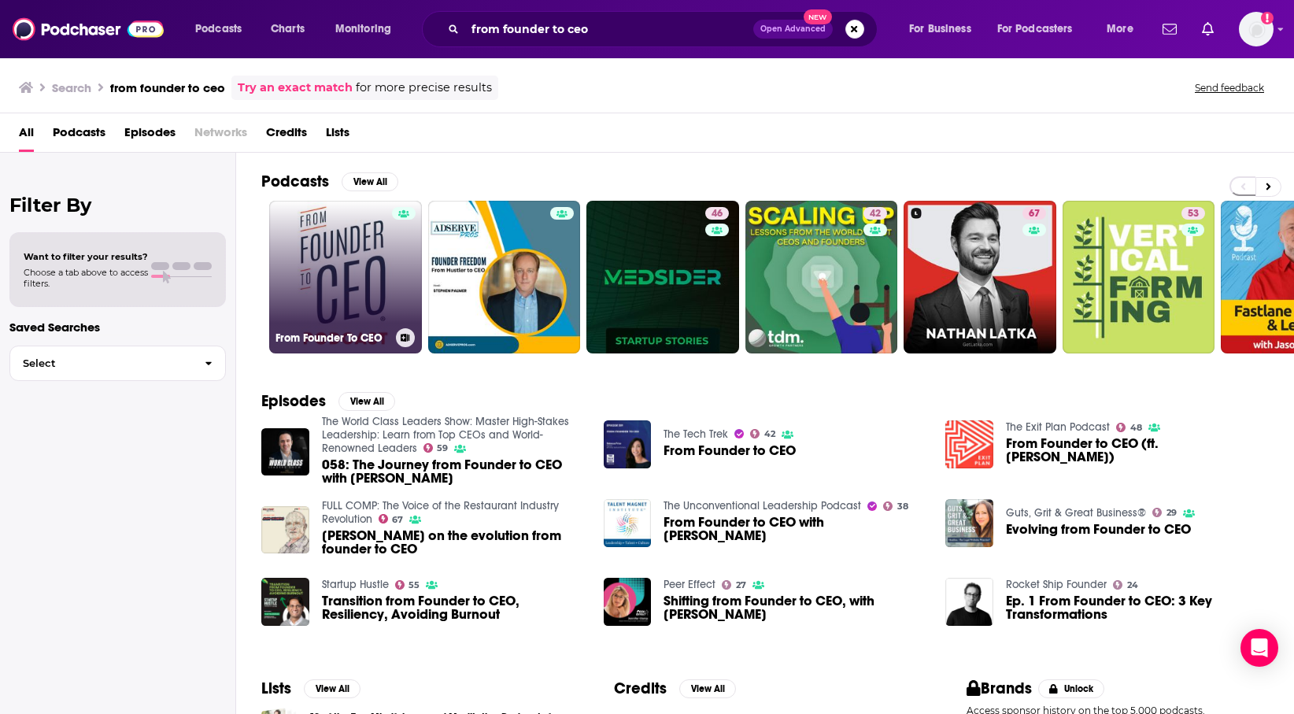 The image size is (1294, 714). I want to click on a: The Unconventional Leadership Podcast, so click(762, 505).